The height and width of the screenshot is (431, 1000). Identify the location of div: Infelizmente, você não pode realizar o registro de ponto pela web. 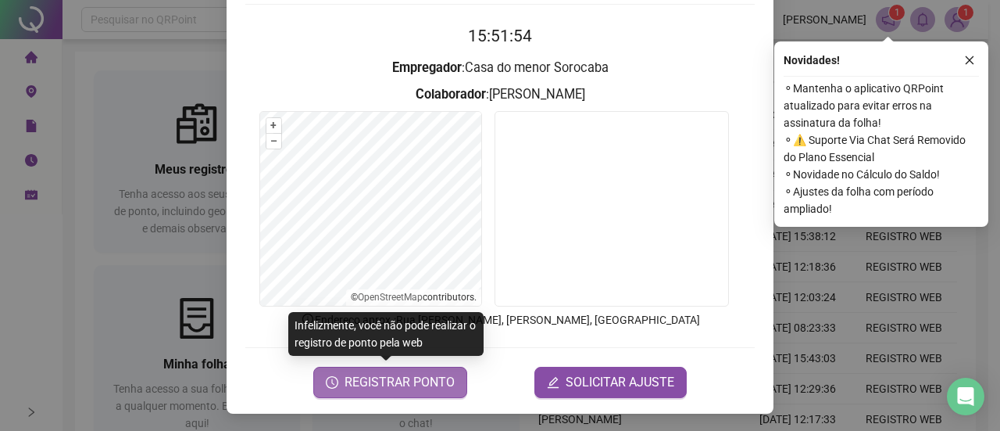
(386, 334).